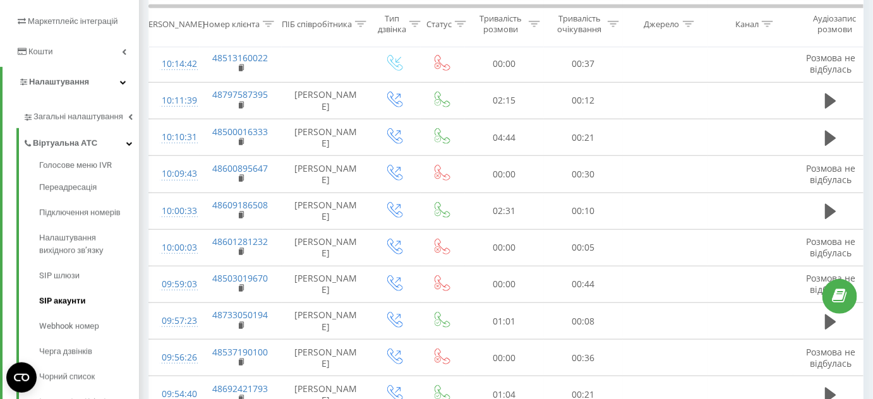 This screenshot has height=399, width=873. Describe the element at coordinates (583, 100) in the screenshot. I see `td: 00:12` at that location.